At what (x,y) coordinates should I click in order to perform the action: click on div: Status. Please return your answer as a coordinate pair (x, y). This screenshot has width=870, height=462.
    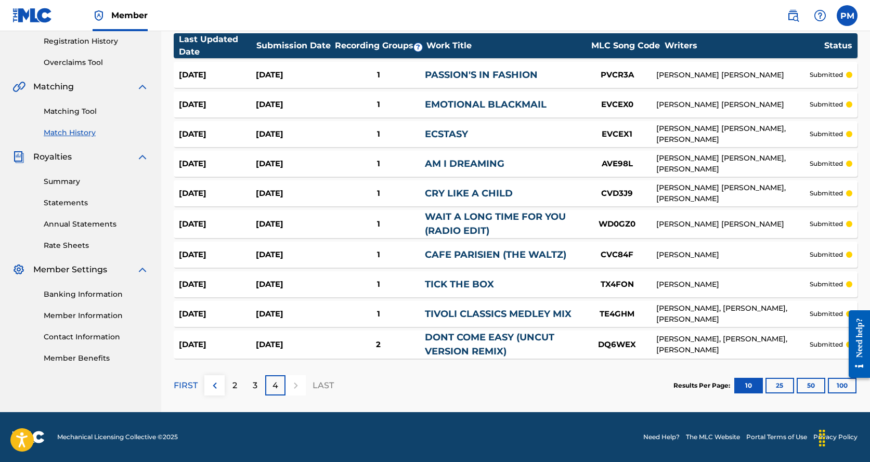
    Looking at the image, I should click on (838, 46).